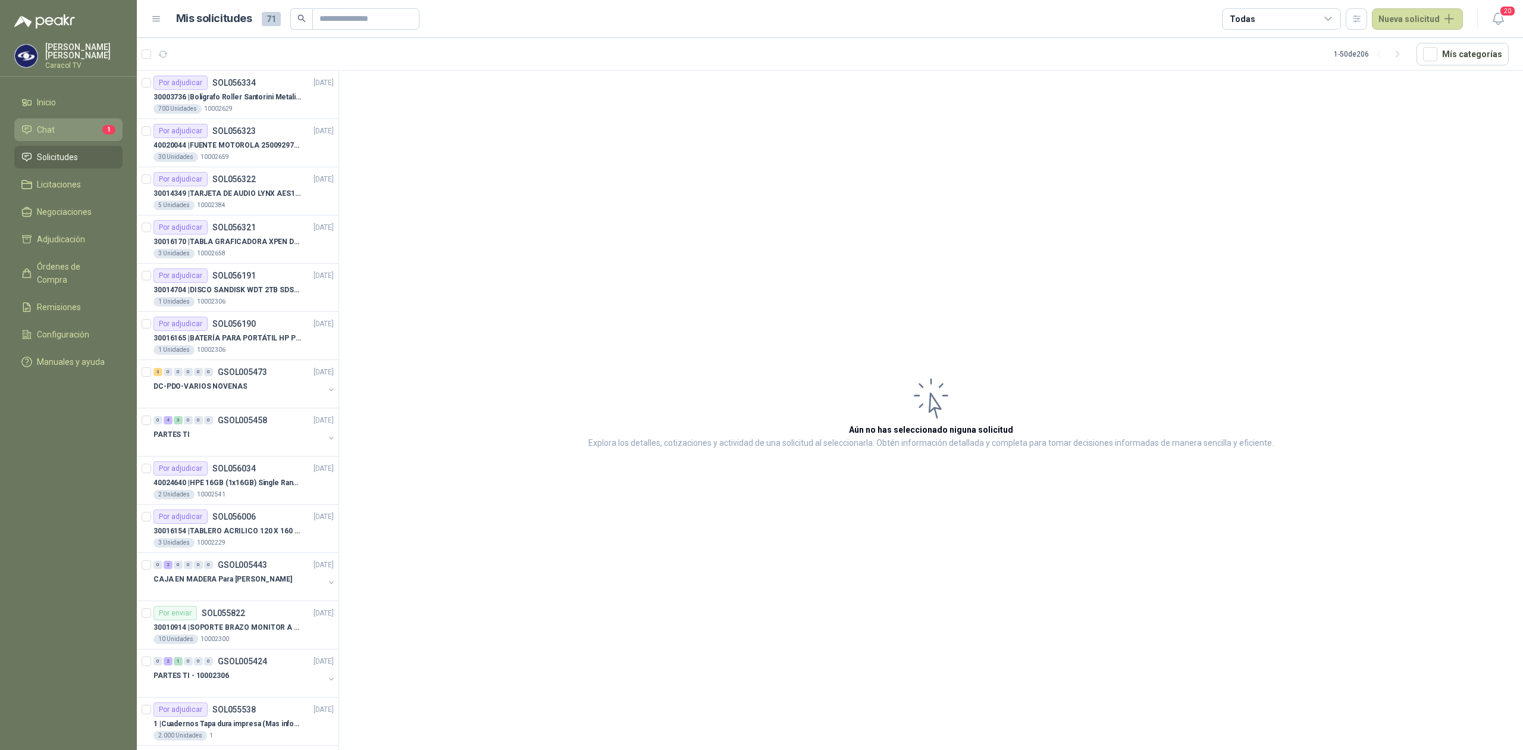 This screenshot has height=750, width=1523. I want to click on img: Logo peakr, so click(45, 21).